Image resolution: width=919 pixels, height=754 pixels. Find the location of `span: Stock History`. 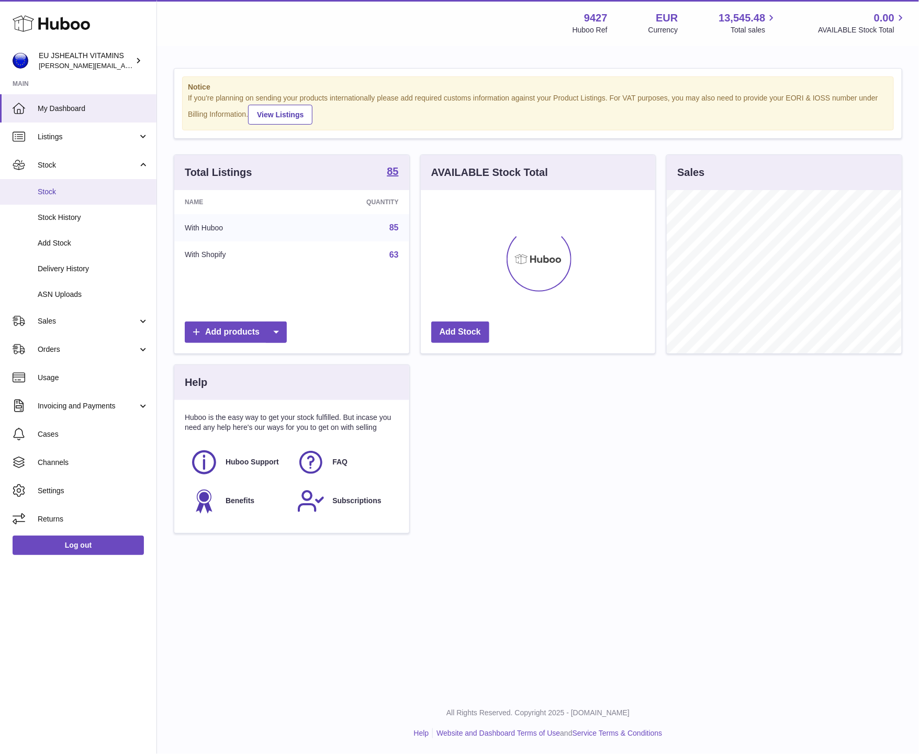

span: Stock History is located at coordinates (93, 217).